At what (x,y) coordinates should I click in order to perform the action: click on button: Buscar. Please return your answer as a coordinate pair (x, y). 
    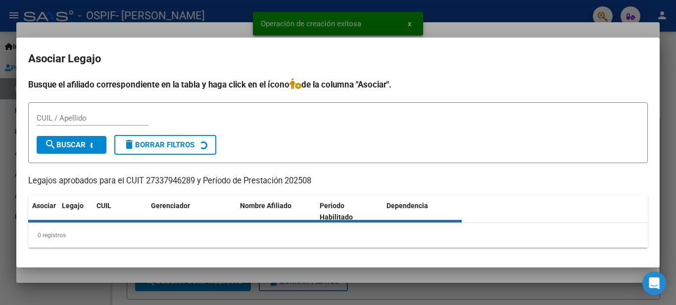
    Looking at the image, I should click on (71, 145).